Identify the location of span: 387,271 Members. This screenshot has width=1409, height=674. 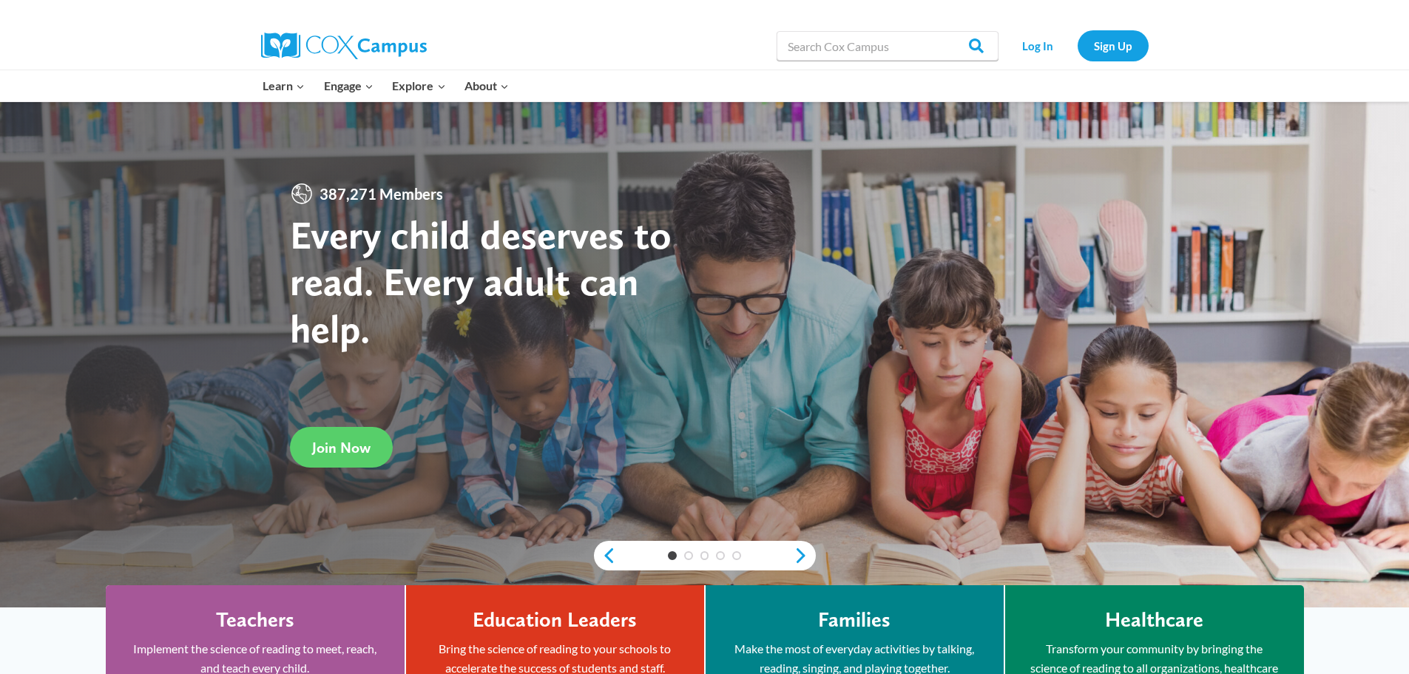
(381, 194).